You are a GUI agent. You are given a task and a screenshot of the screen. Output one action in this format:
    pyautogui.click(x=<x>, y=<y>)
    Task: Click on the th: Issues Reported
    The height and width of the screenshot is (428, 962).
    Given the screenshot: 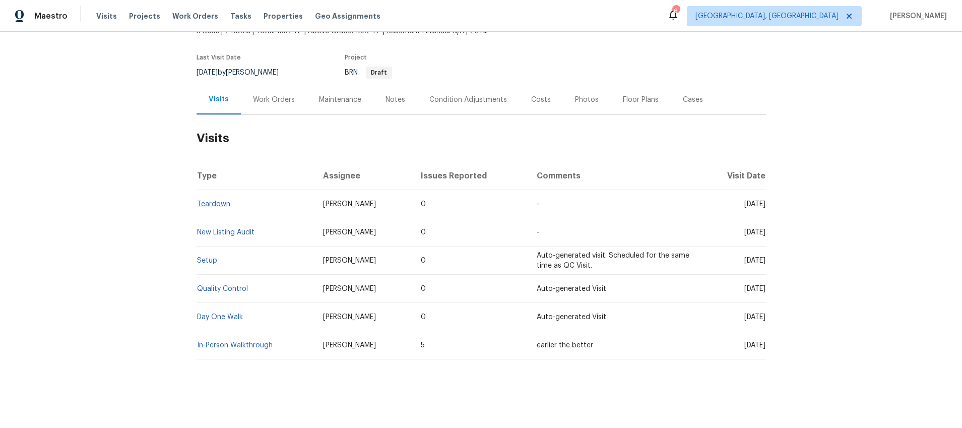 What is the action you would take?
    pyautogui.click(x=471, y=176)
    